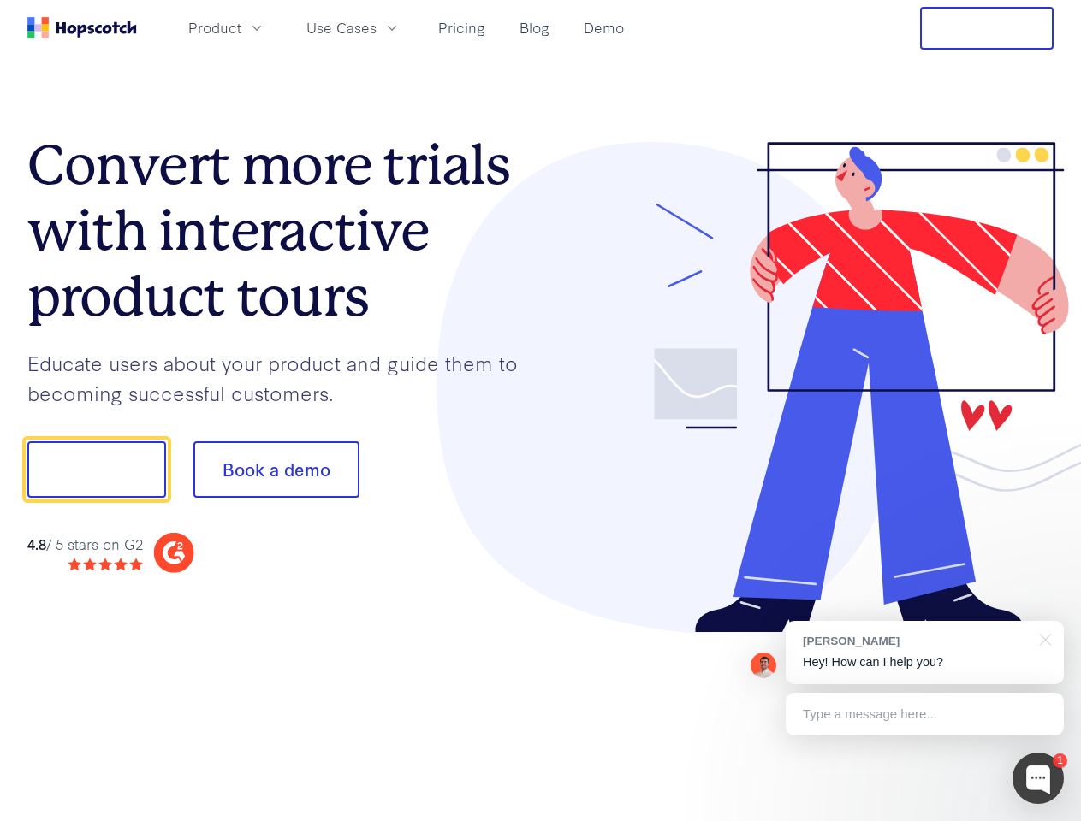  Describe the element at coordinates (987, 28) in the screenshot. I see `a: Free Trial` at that location.